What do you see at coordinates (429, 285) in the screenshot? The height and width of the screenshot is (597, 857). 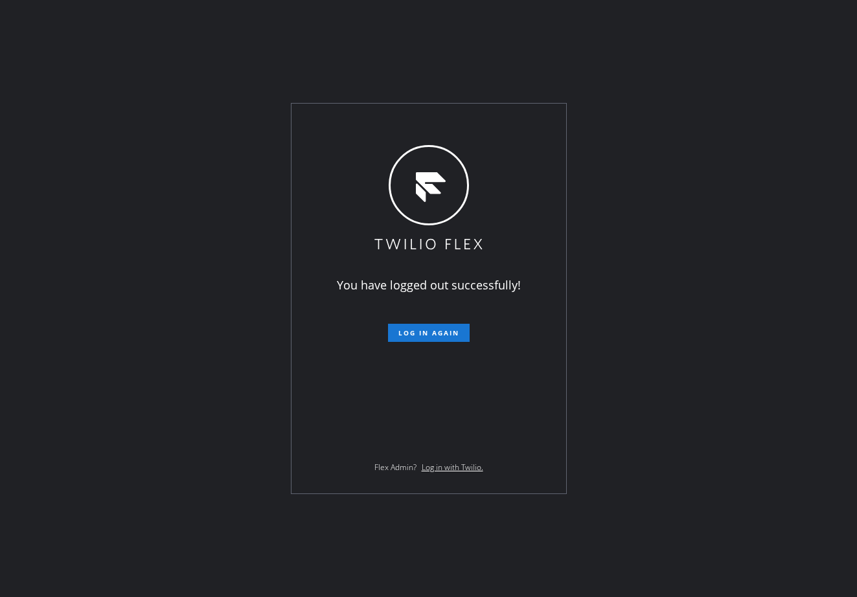 I see `span: You have logged out successfully!` at bounding box center [429, 285].